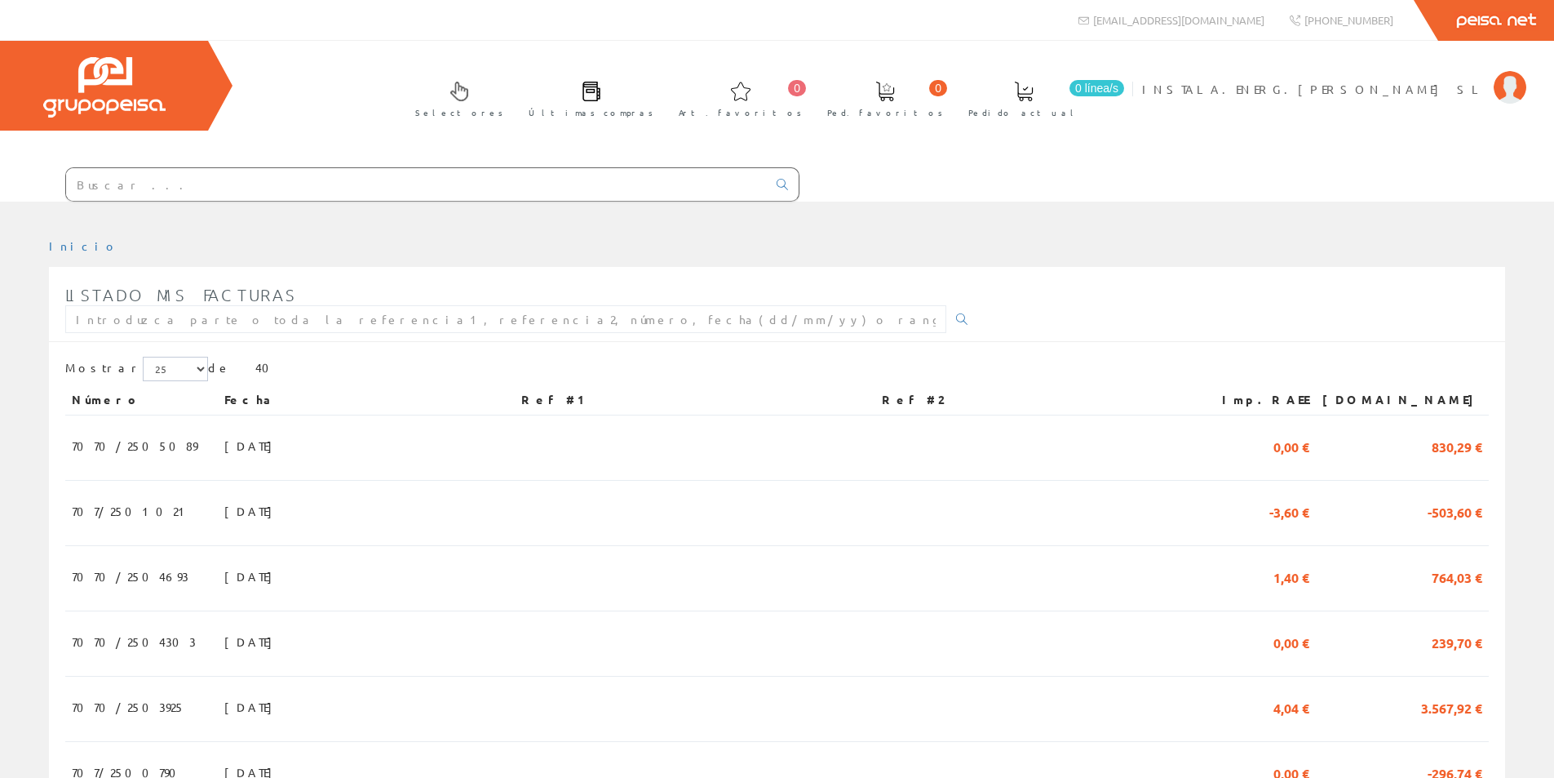 Image resolution: width=1554 pixels, height=778 pixels. What do you see at coordinates (455, 97) in the screenshot?
I see `a: Selectores` at bounding box center [455, 97].